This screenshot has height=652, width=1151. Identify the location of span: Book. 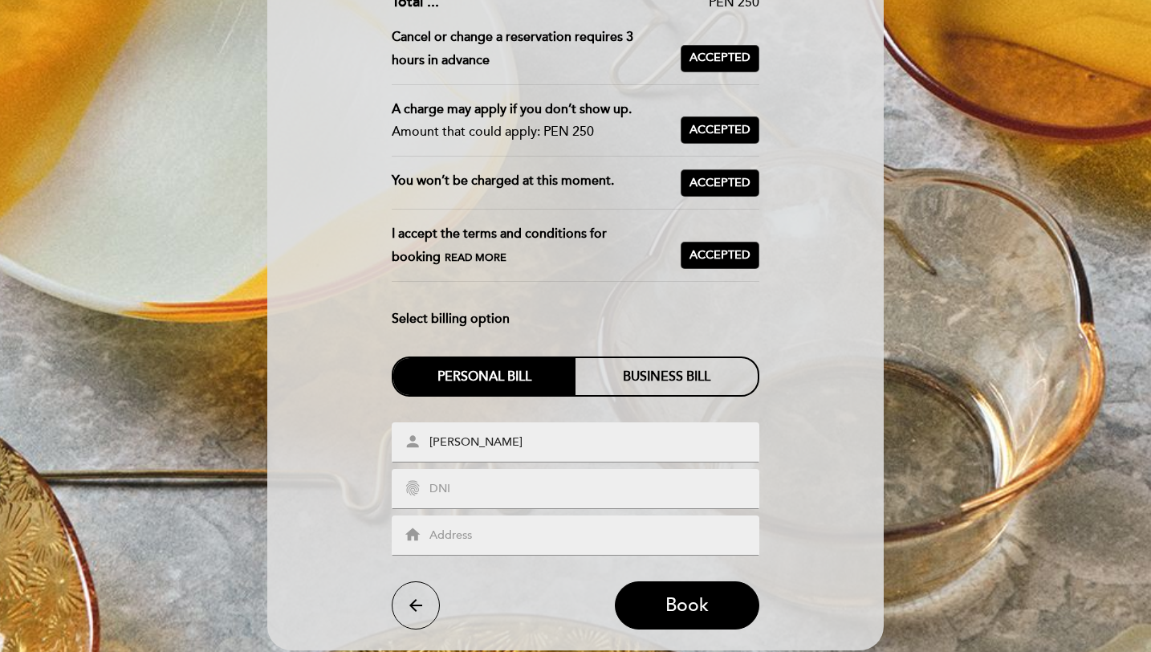
(687, 605).